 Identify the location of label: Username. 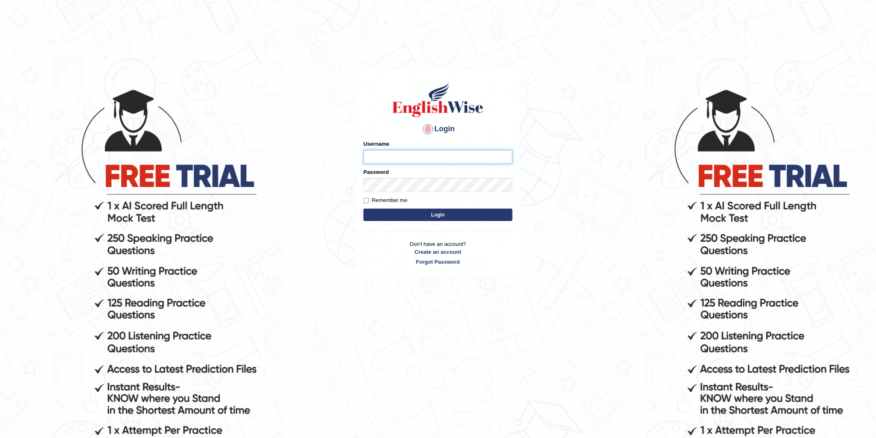
(376, 144).